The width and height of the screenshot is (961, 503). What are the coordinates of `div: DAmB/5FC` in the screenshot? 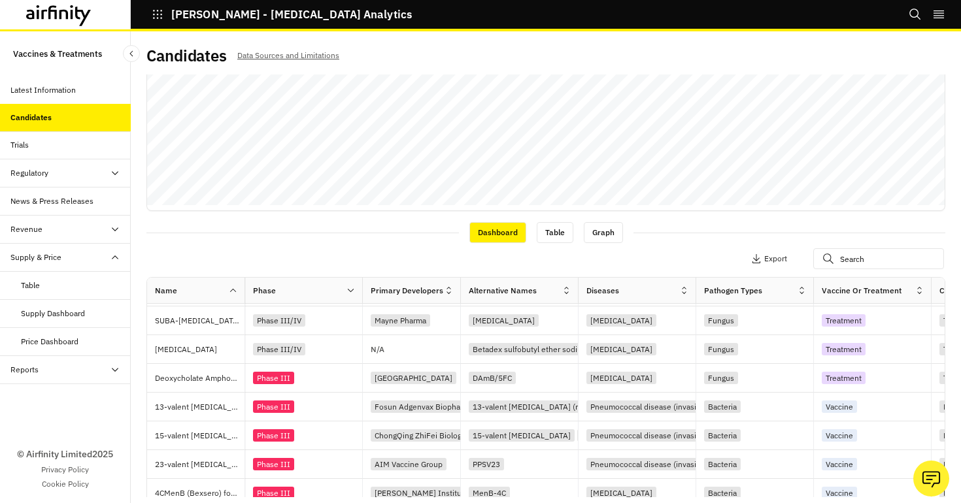 It's located at (492, 378).